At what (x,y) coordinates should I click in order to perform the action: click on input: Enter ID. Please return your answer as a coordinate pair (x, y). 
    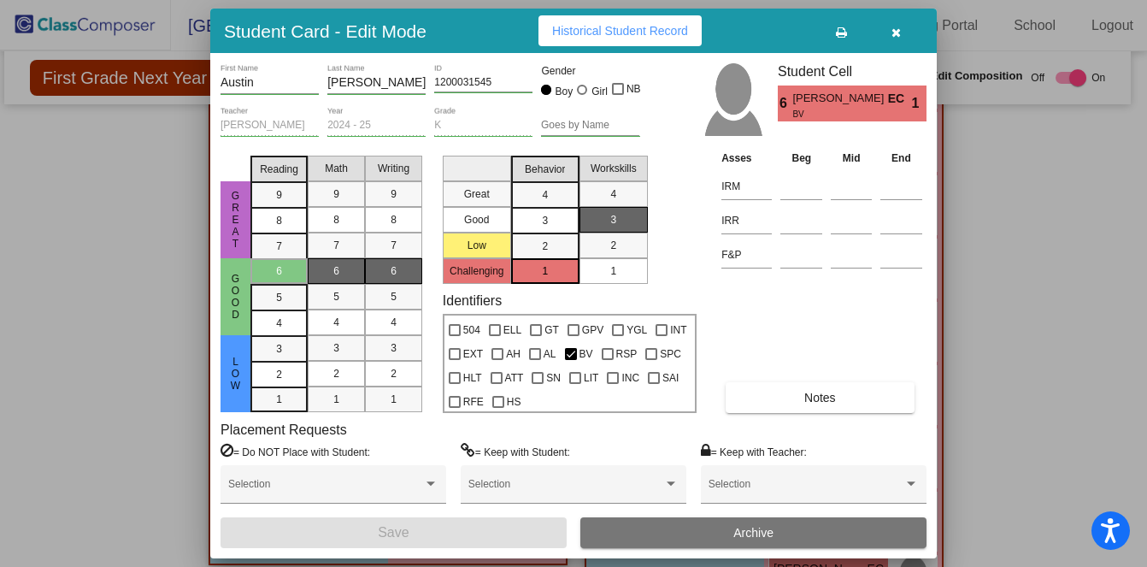
    Looking at the image, I should click on (483, 83).